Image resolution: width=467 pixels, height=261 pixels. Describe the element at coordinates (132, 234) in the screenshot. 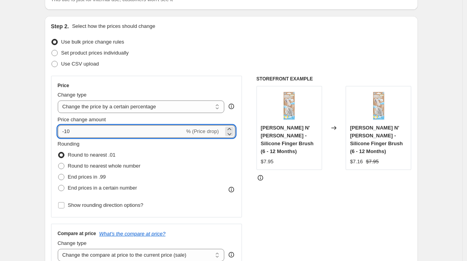

I see `i: What's the compare at price?` at that location.